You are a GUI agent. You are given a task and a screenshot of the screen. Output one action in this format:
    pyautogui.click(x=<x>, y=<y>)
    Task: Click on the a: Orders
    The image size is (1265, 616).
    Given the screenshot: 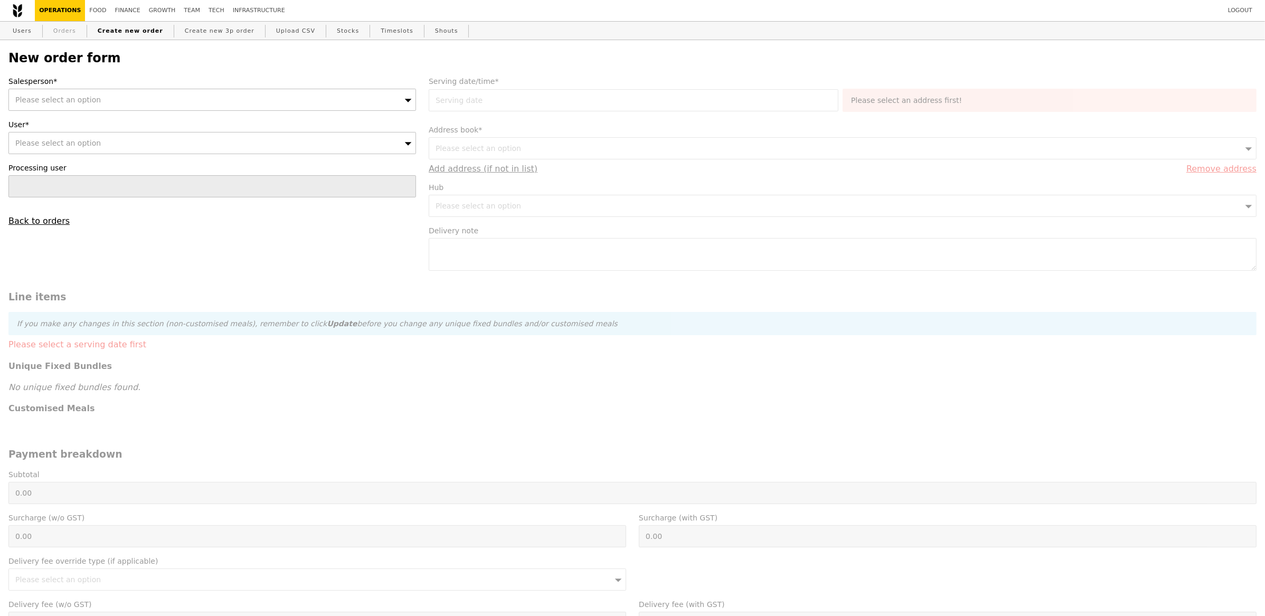 What is the action you would take?
    pyautogui.click(x=64, y=31)
    